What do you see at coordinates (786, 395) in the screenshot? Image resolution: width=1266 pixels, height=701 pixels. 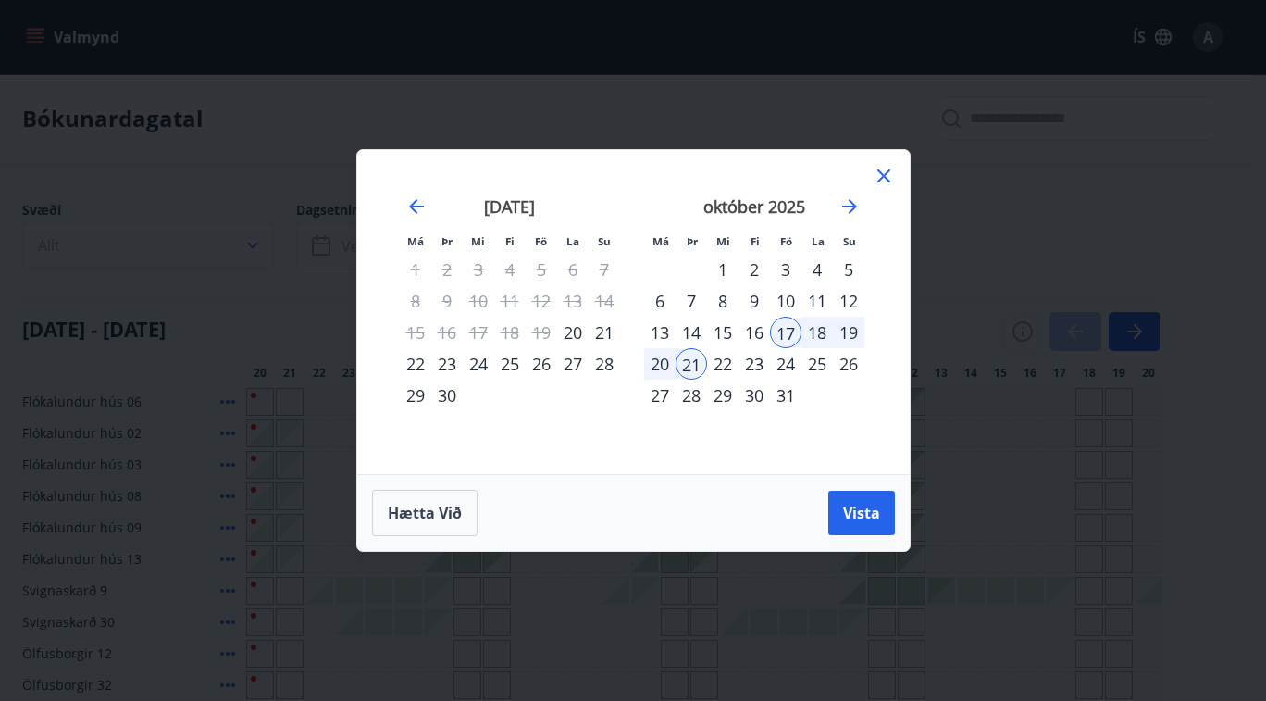 I see `td: Choose föstudagur, 31. október 2025 as your check-in date. It’s available.` at bounding box center [786, 395].